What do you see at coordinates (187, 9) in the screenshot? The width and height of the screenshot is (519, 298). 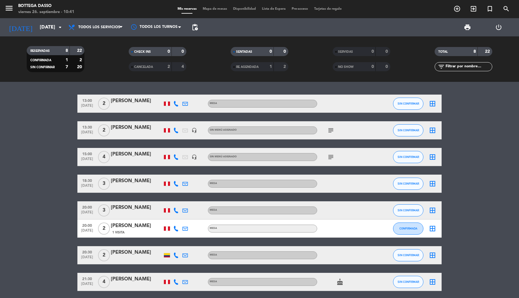 I see `span: Mis reservas` at bounding box center [187, 9].